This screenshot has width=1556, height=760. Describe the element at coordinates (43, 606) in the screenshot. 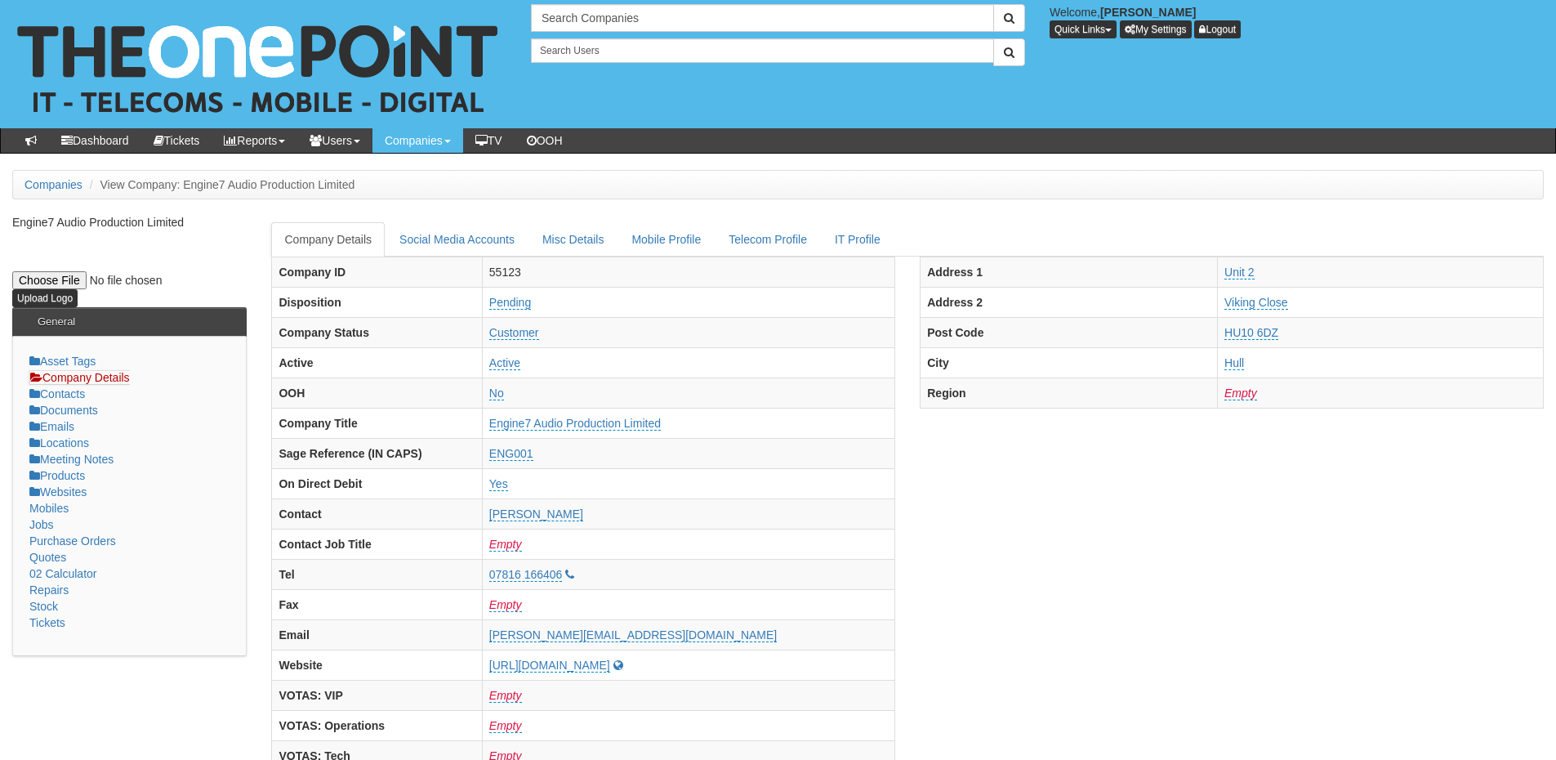

I see `a: Stock` at that location.